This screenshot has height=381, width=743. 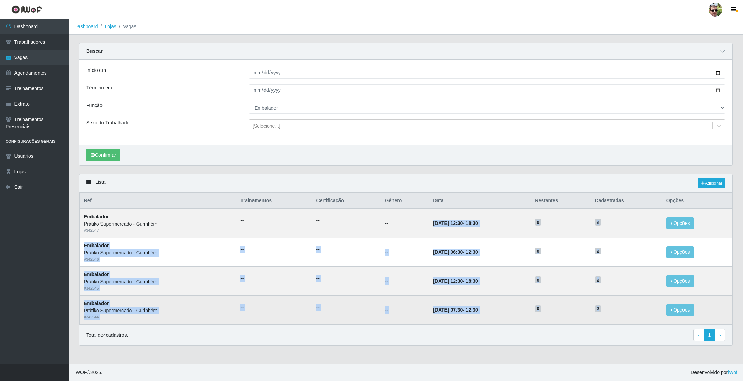 I want to click on a: 1, so click(x=710, y=335).